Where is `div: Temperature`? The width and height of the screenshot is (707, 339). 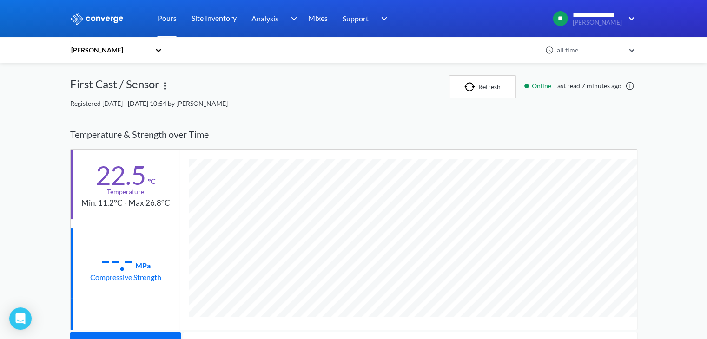
div: Temperature is located at coordinates (126, 192).